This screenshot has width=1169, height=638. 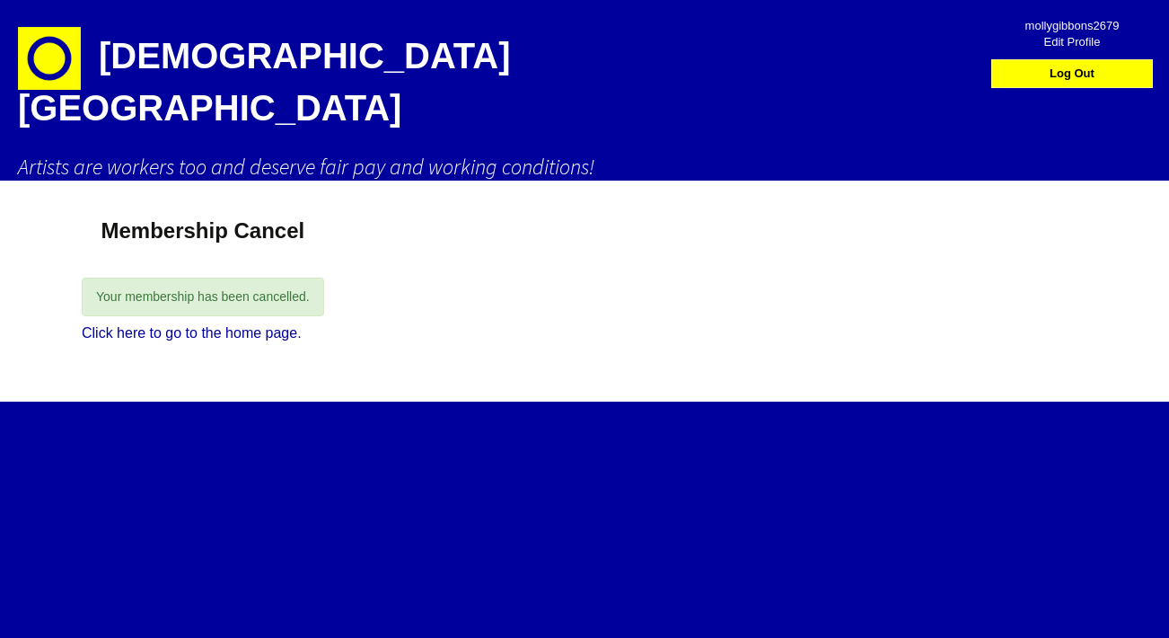 I want to click on span: Edit Profile, so click(x=1072, y=36).